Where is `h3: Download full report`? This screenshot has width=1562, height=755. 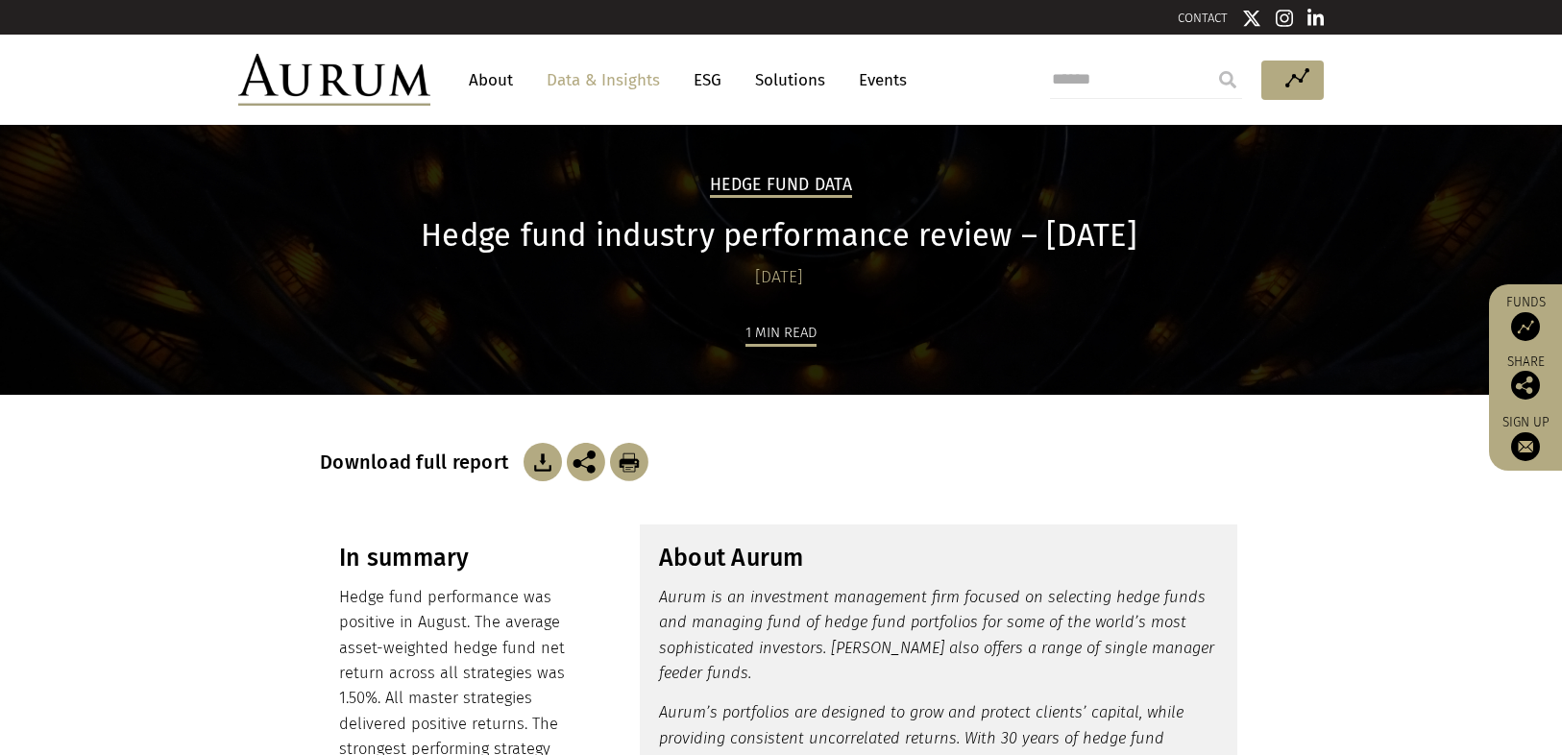 h3: Download full report is located at coordinates (419, 462).